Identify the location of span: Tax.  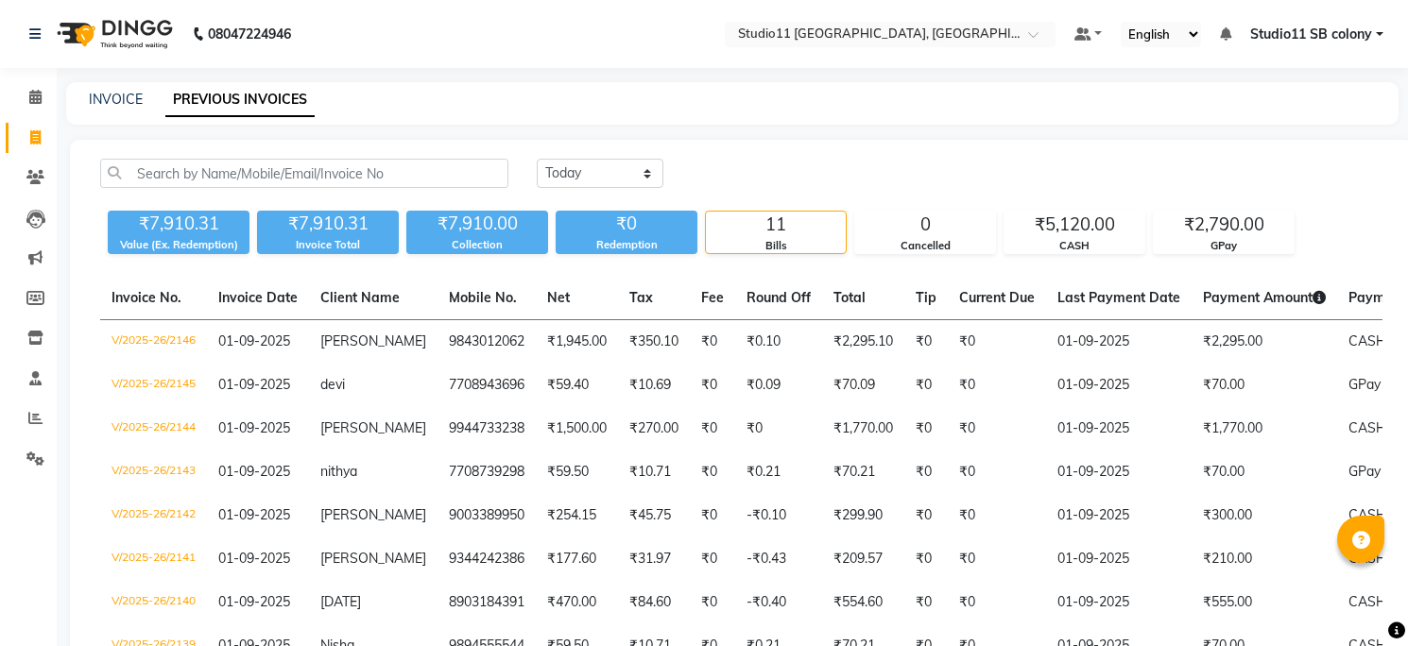
(641, 298).